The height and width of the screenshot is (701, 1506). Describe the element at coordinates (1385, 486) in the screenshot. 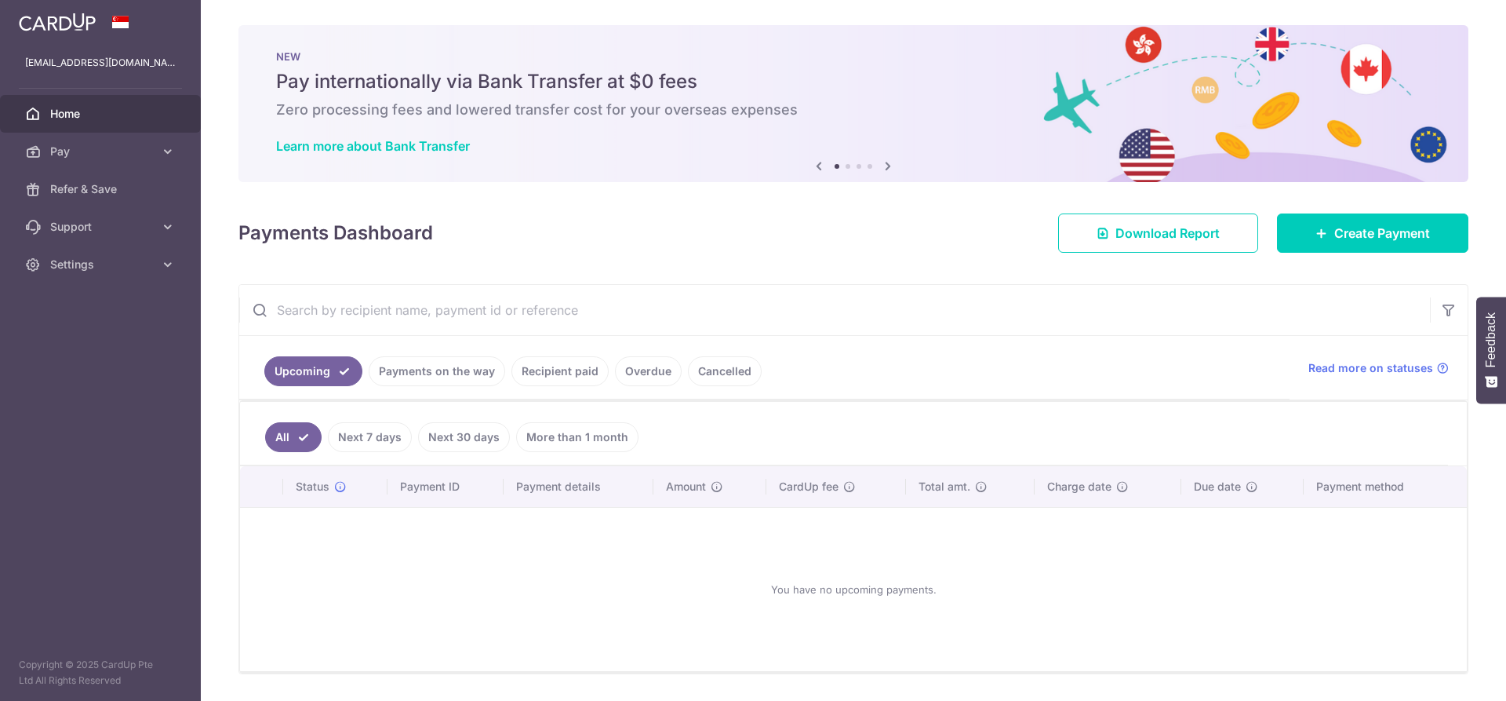

I see `th: Payment method` at that location.